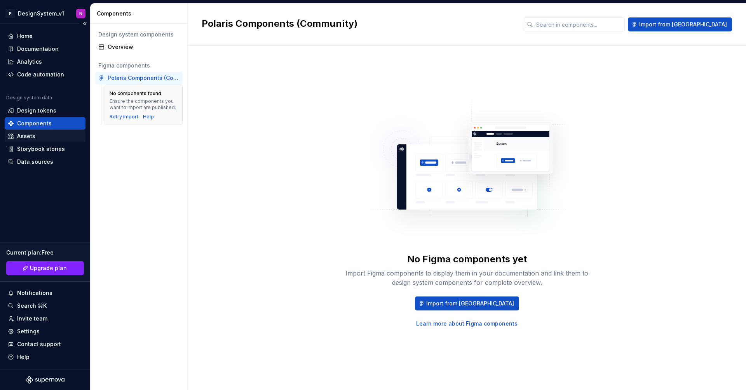 The width and height of the screenshot is (746, 390). What do you see at coordinates (467, 260) in the screenshot?
I see `div: No Figma components yet` at bounding box center [467, 260].